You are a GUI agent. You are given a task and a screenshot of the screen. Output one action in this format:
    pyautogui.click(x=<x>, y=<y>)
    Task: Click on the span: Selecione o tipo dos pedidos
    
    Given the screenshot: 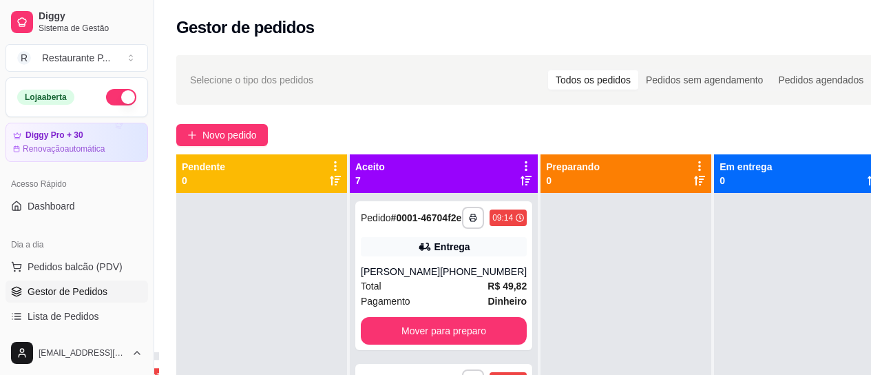 What is the action you would take?
    pyautogui.click(x=251, y=80)
    